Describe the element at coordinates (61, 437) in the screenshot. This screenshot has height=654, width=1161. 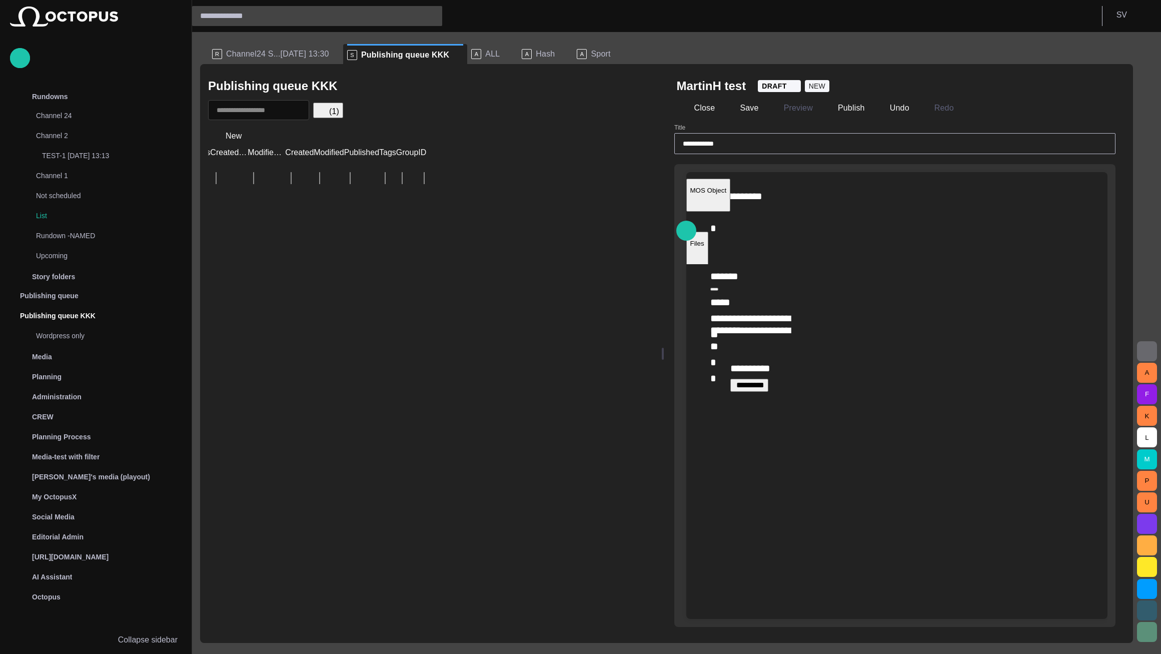
I see `p: Planning Process` at that location.